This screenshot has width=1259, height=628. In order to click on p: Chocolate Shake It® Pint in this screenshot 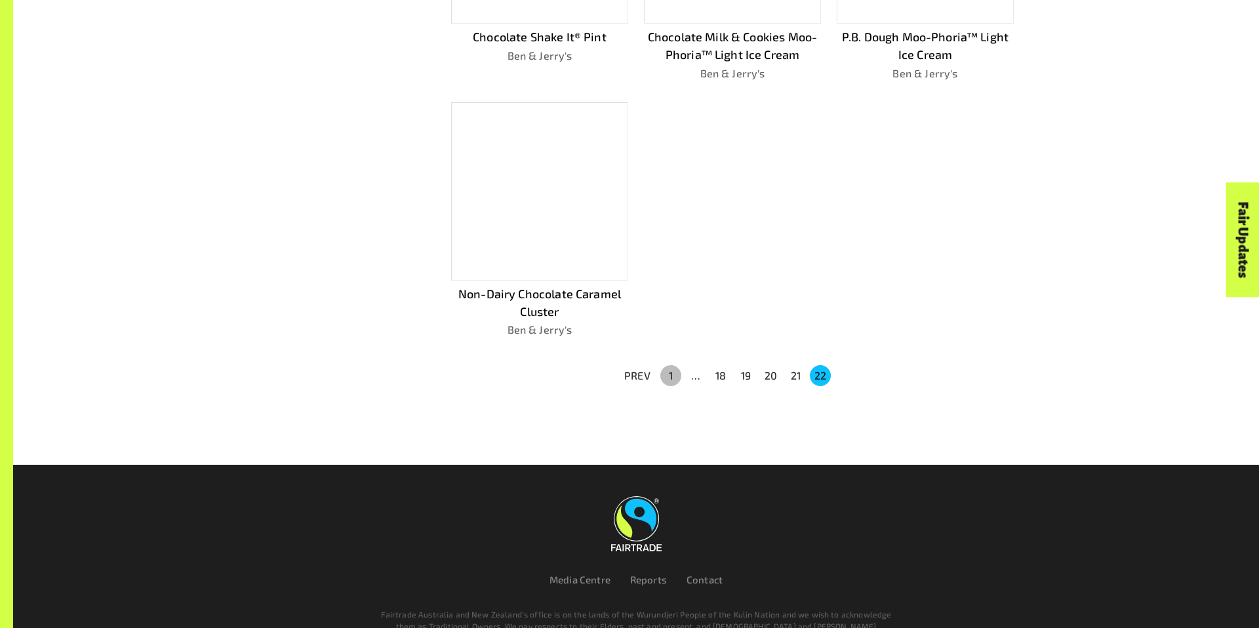, I will do `click(539, 37)`.